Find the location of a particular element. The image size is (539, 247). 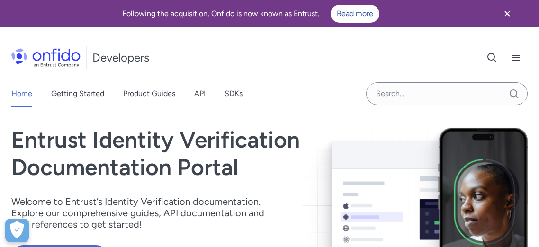

button: Open Preferences is located at coordinates (17, 231).